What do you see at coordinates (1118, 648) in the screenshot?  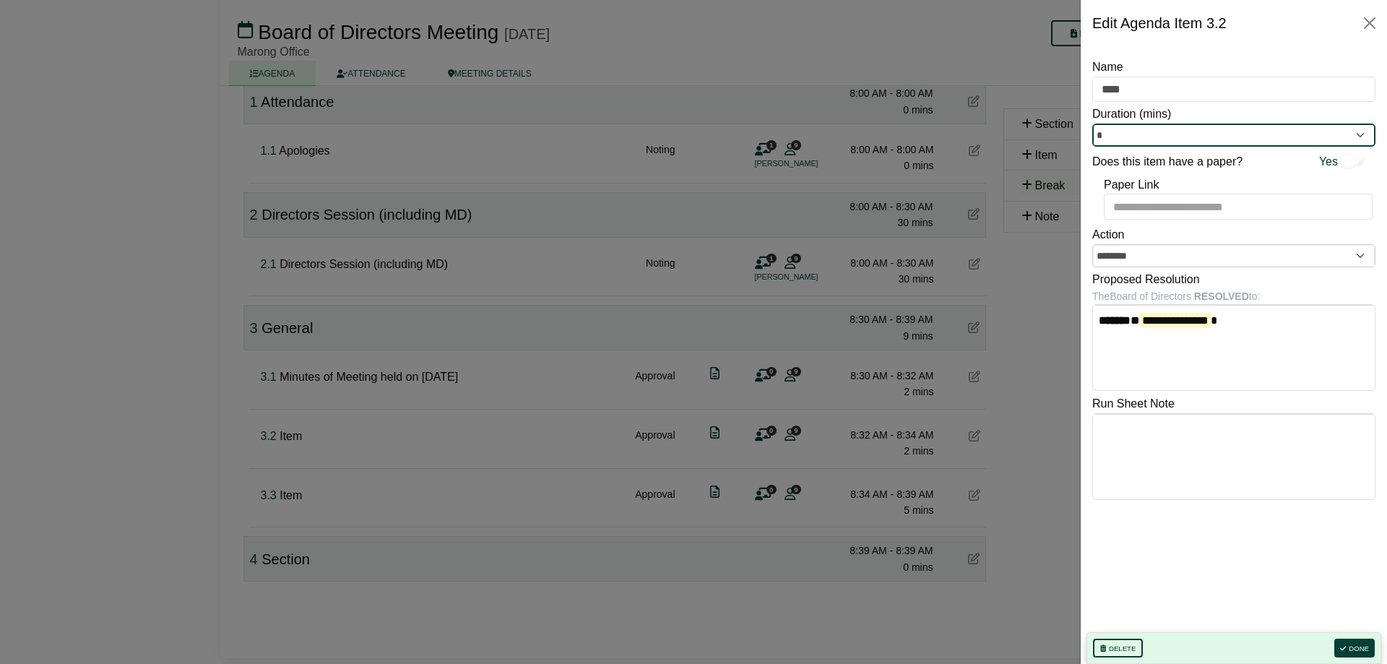 I see `button: Delete` at bounding box center [1118, 648].